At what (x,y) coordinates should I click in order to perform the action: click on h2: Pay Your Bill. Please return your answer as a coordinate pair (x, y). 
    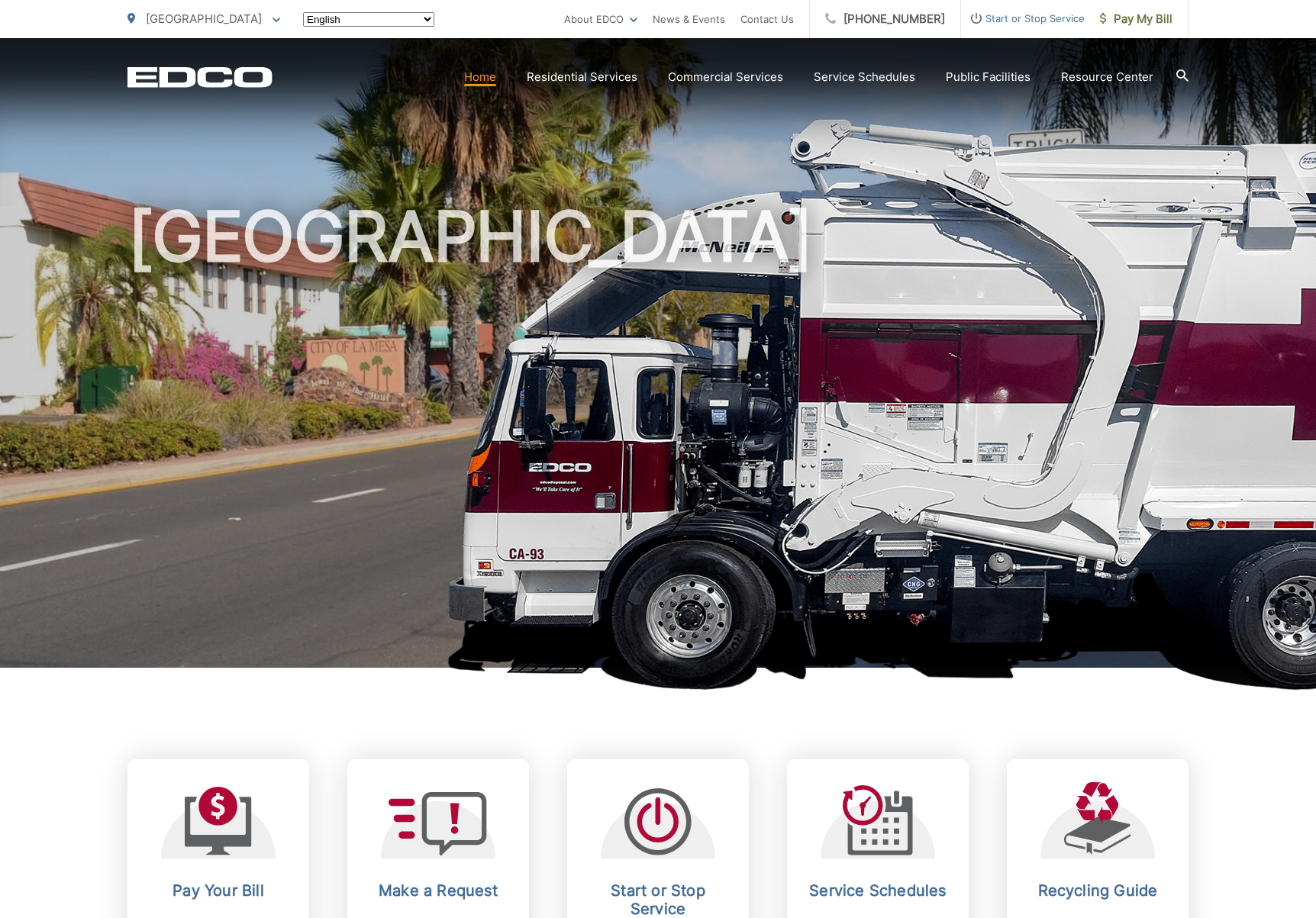
    Looking at the image, I should click on (218, 890).